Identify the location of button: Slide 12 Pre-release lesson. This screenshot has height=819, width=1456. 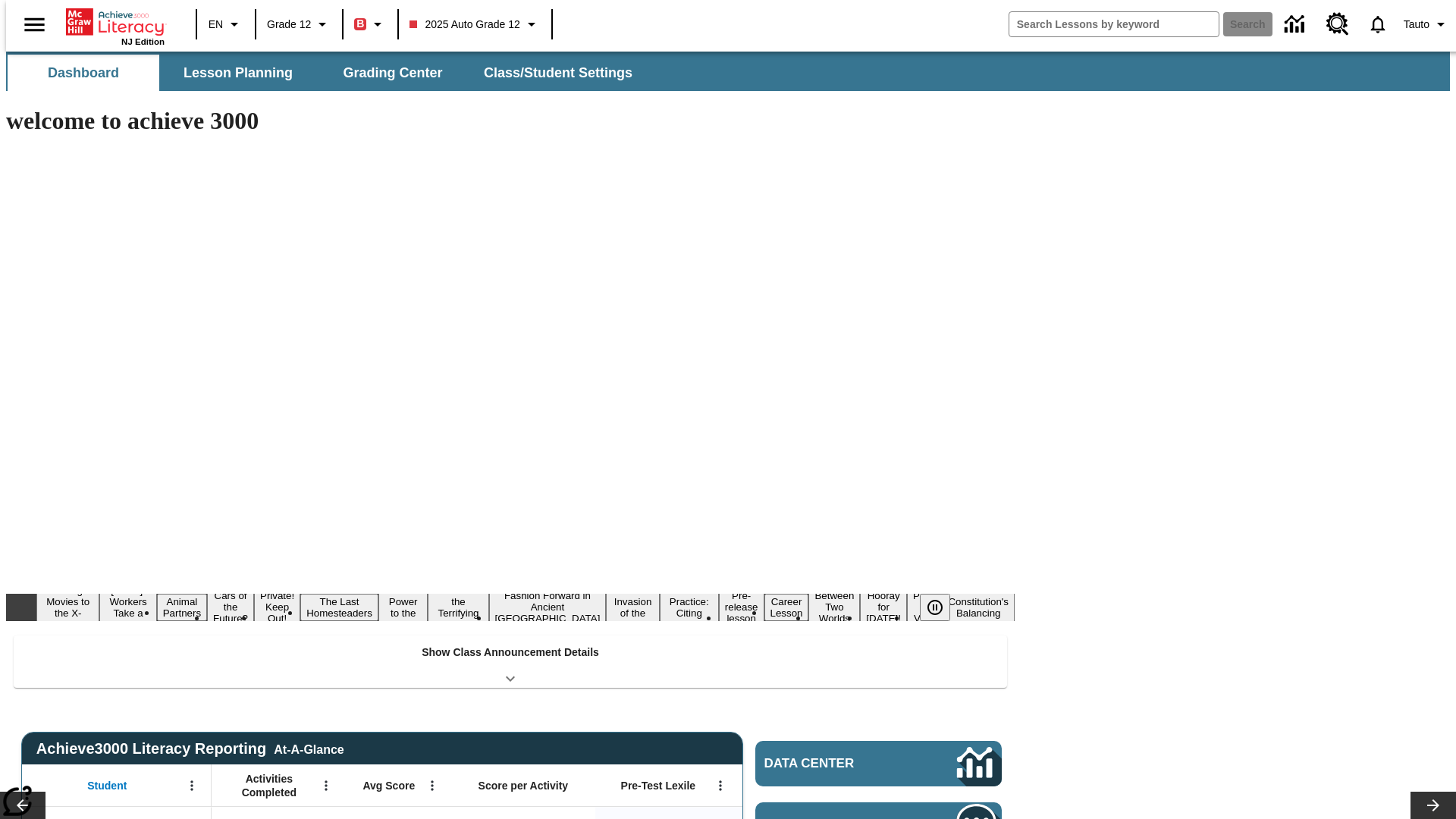
(742, 606).